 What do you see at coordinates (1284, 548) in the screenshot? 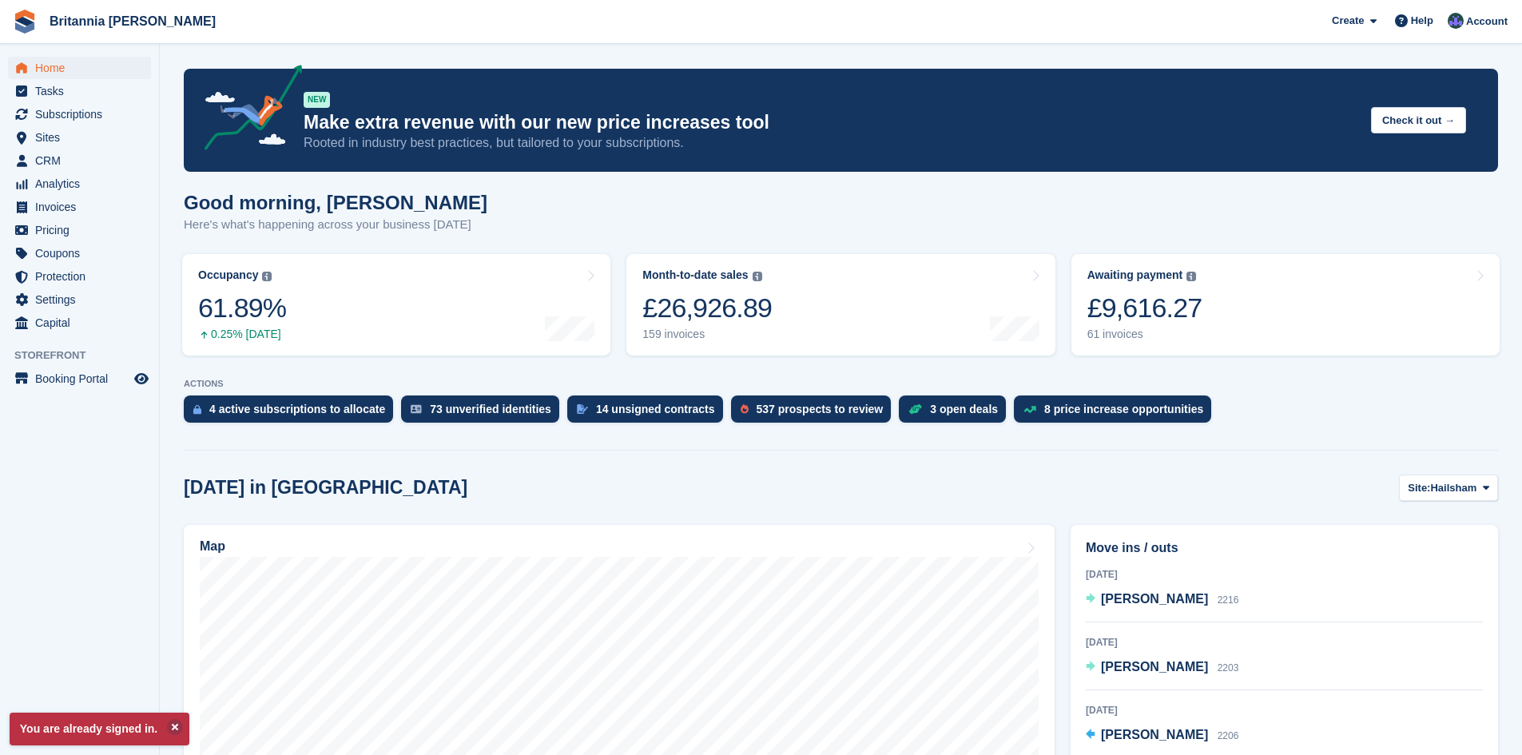
I see `h2: Move ins / outs` at bounding box center [1284, 548].